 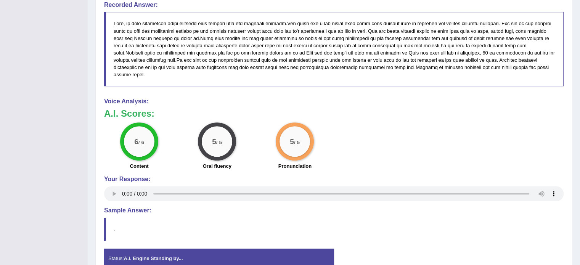 I want to click on big: 6, so click(x=136, y=142).